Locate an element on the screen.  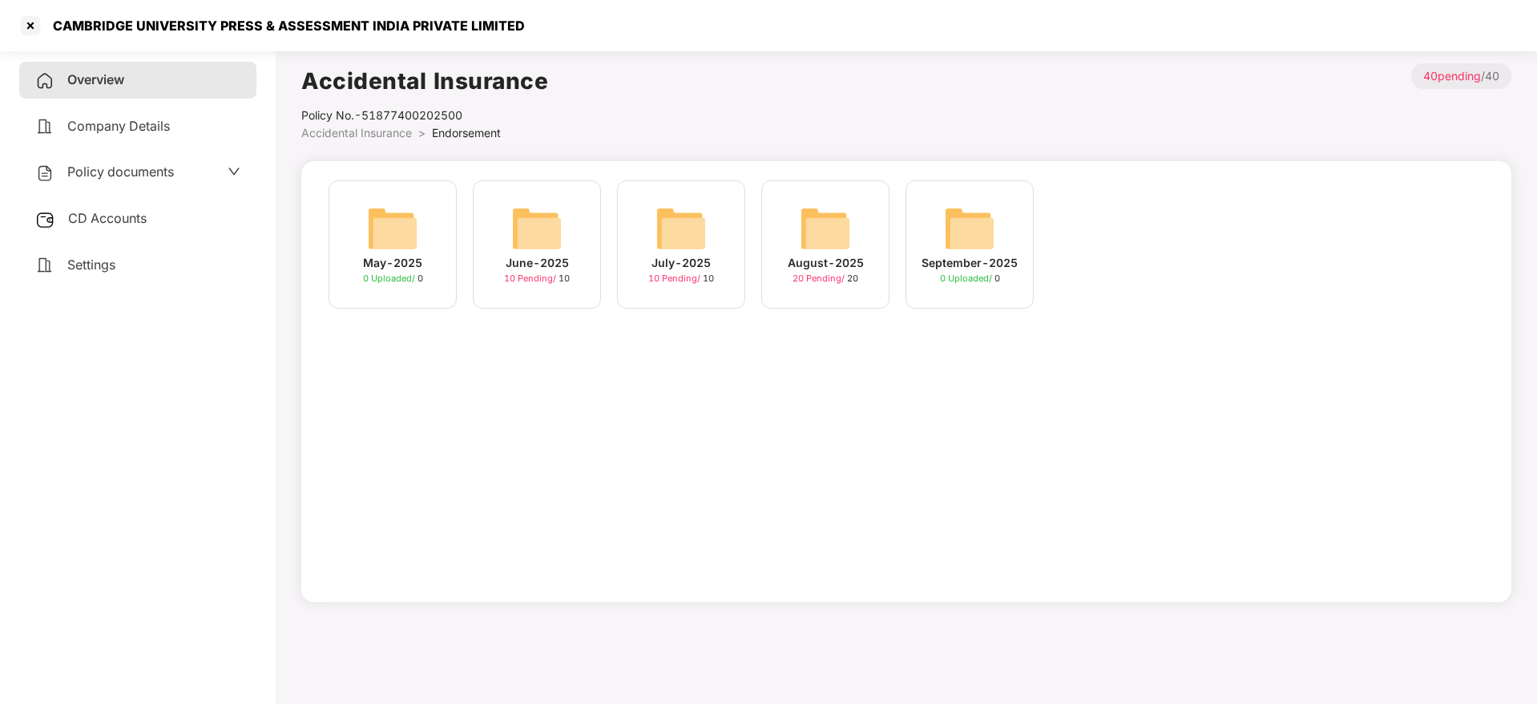
div: August-2025 is located at coordinates (825, 263).